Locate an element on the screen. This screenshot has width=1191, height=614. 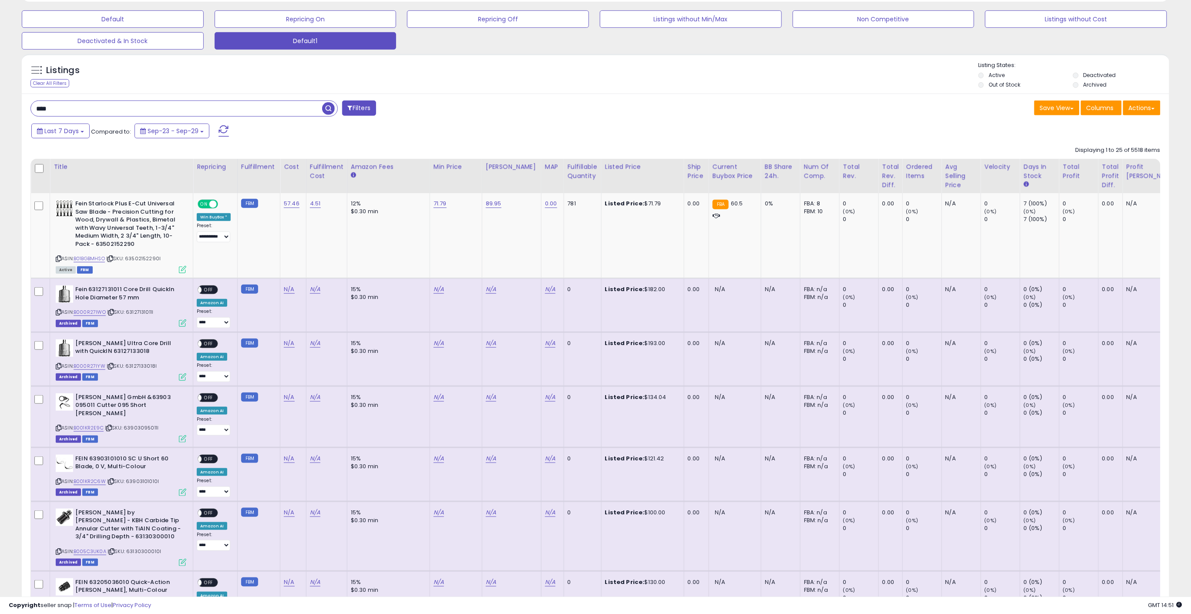
a: 89.95 is located at coordinates (494, 204).